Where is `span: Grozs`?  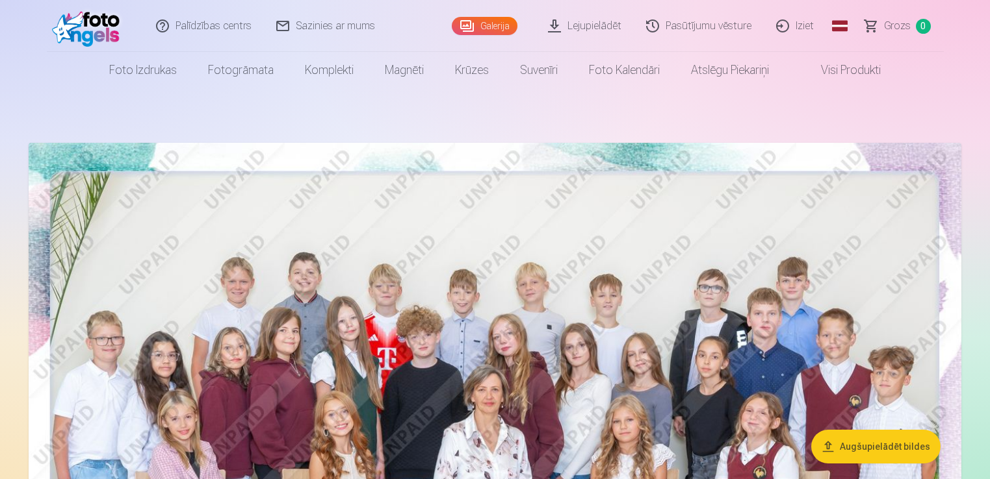
span: Grozs is located at coordinates (897, 26).